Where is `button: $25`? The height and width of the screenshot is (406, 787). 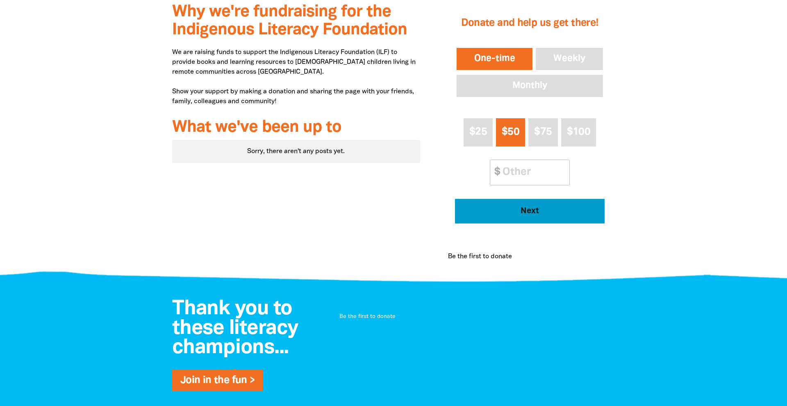
button: $25 is located at coordinates (478, 132).